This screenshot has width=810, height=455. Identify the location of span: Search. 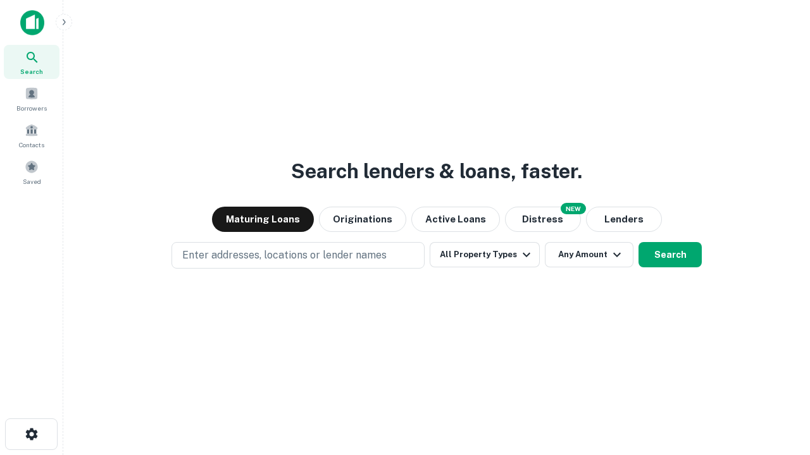
(32, 71).